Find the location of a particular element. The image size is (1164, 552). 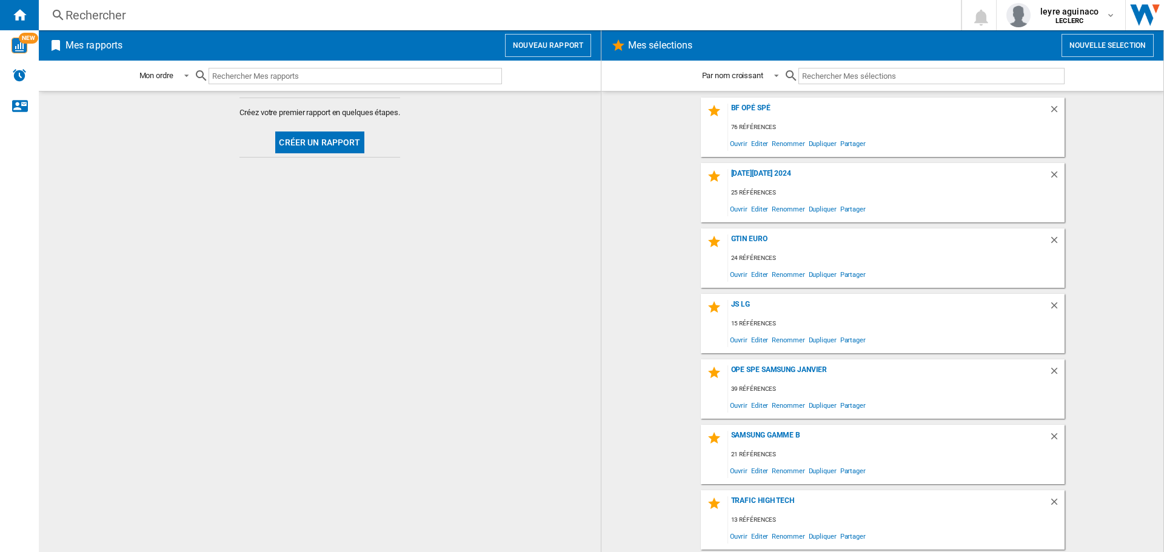

div: 15 références is located at coordinates (896, 324).